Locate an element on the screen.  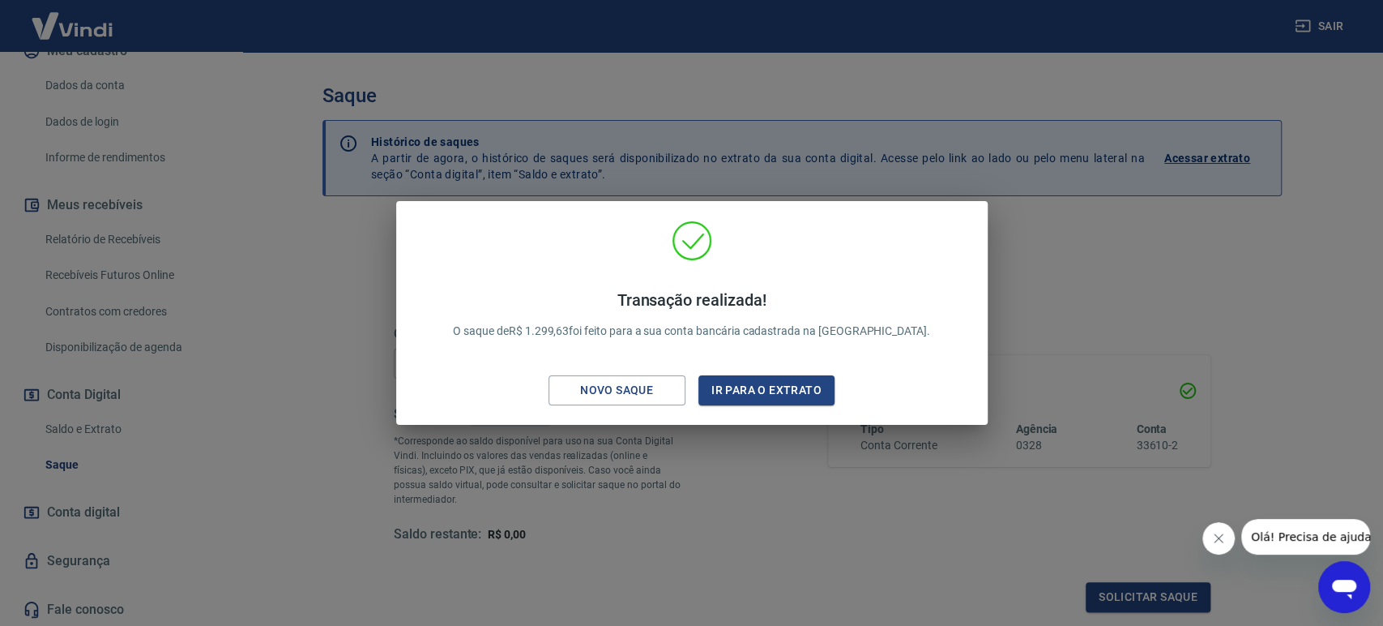
div: Novo saque is located at coordinates (617, 390).